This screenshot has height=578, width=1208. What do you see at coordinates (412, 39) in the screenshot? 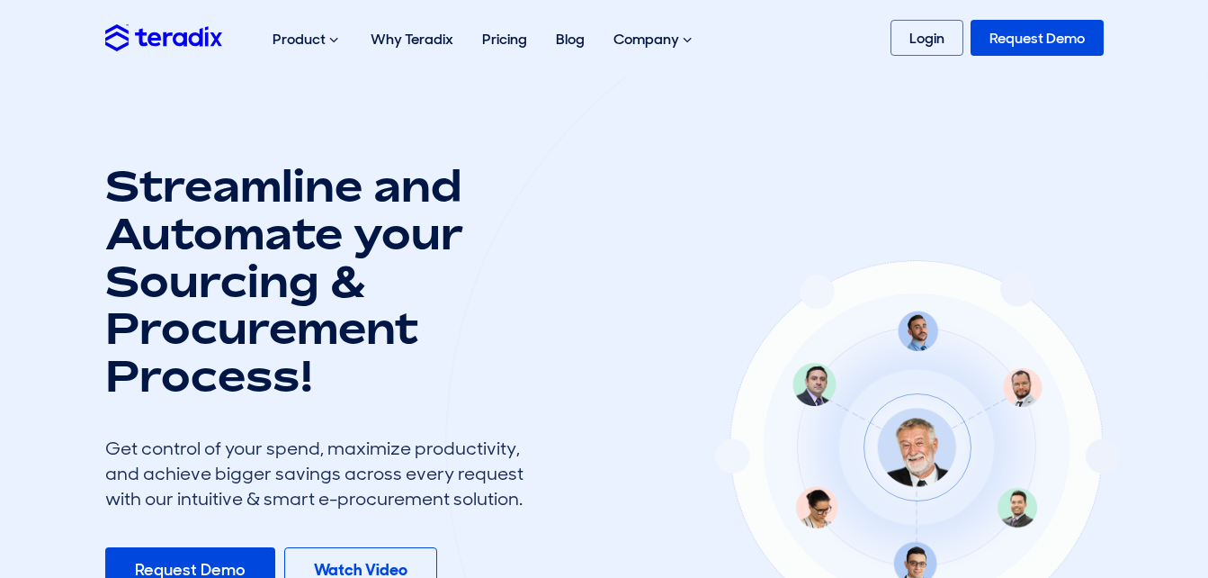
I see `a: Why Teradix` at bounding box center [412, 39].